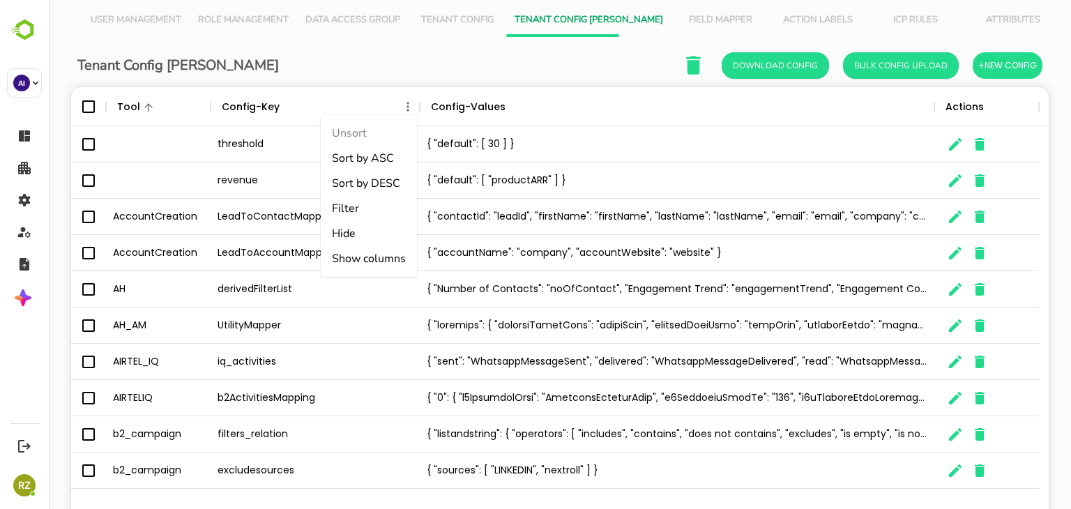  Describe the element at coordinates (727, 66) in the screenshot. I see `button: Download Config` at that location.